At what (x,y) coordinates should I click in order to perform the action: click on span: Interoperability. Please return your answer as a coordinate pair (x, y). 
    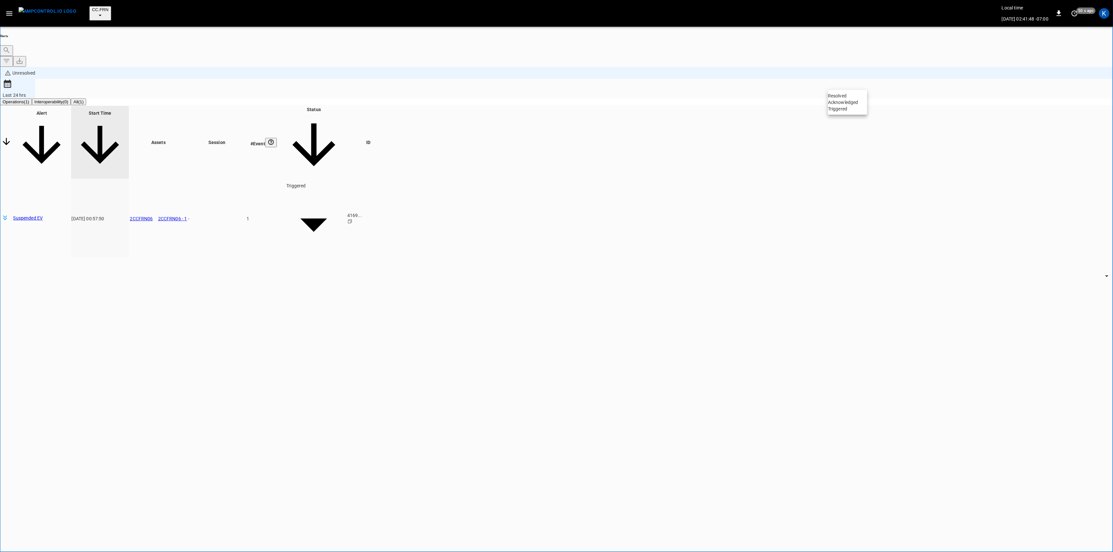
    Looking at the image, I should click on (49, 102).